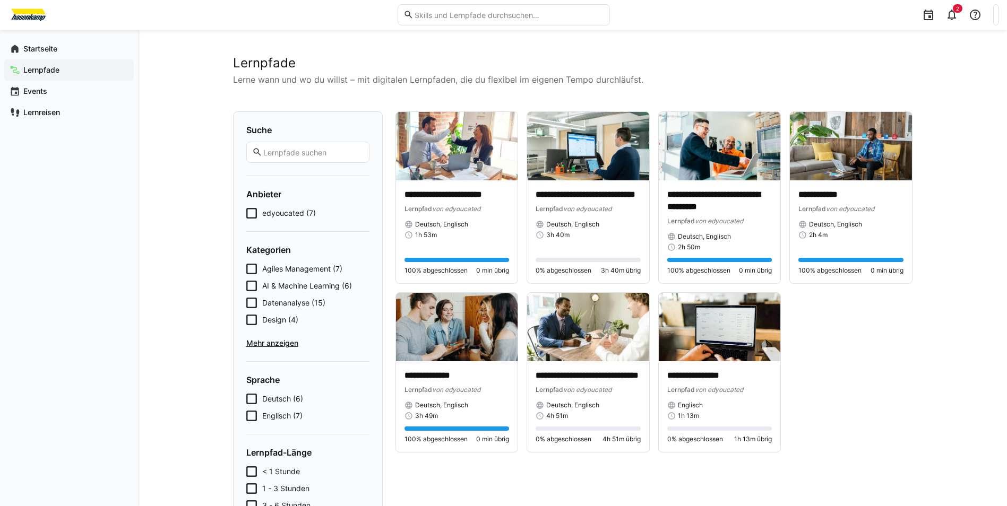 The height and width of the screenshot is (506, 1007). I want to click on span: Deutsch (6), so click(282, 399).